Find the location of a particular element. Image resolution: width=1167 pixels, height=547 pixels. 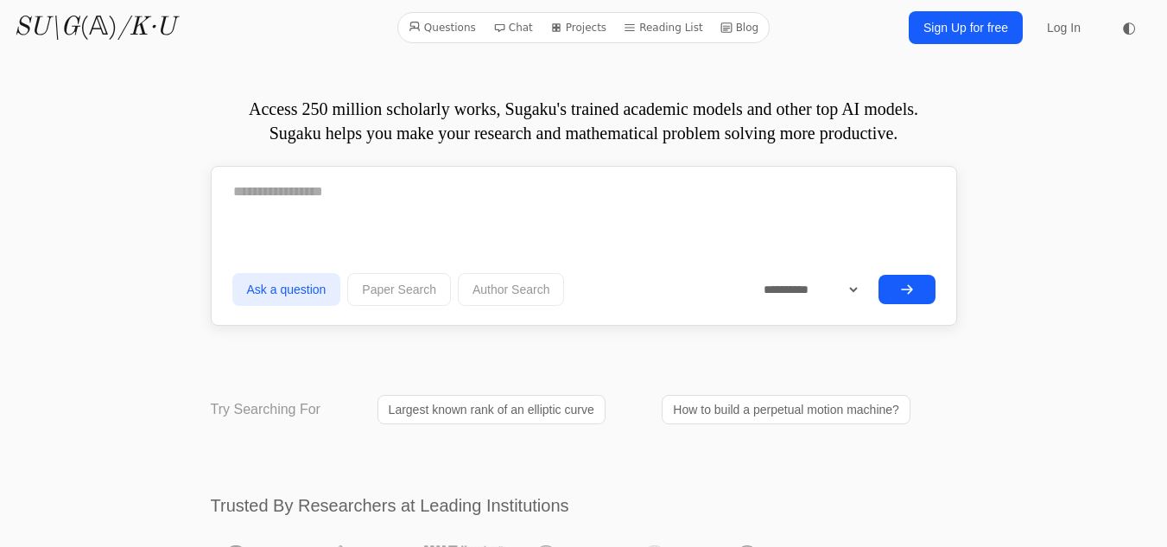

p: Try Searching For is located at coordinates (265, 410).